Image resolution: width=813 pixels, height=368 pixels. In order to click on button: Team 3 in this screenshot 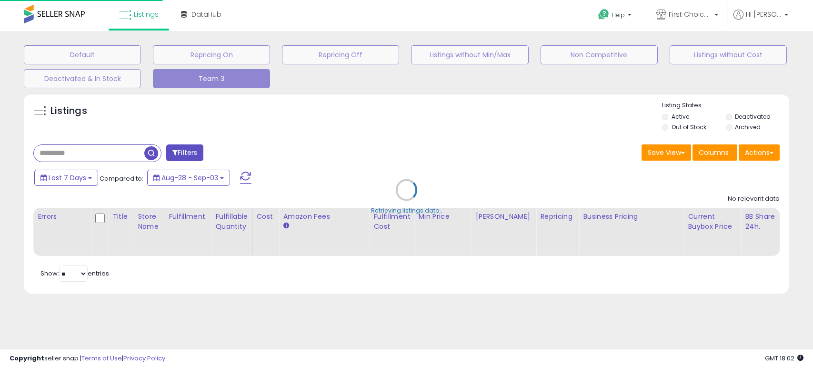, I will do `click(212, 79)`.